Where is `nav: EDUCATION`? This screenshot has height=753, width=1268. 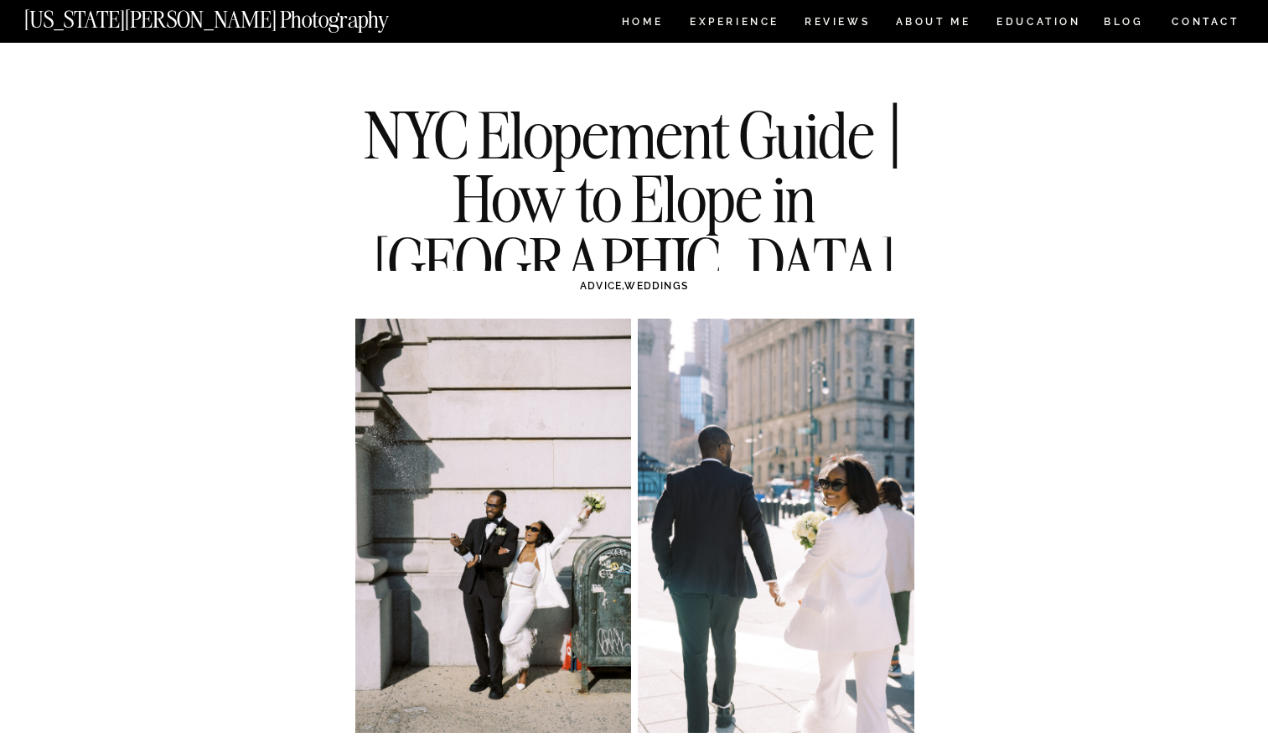
nav: EDUCATION is located at coordinates (1038, 23).